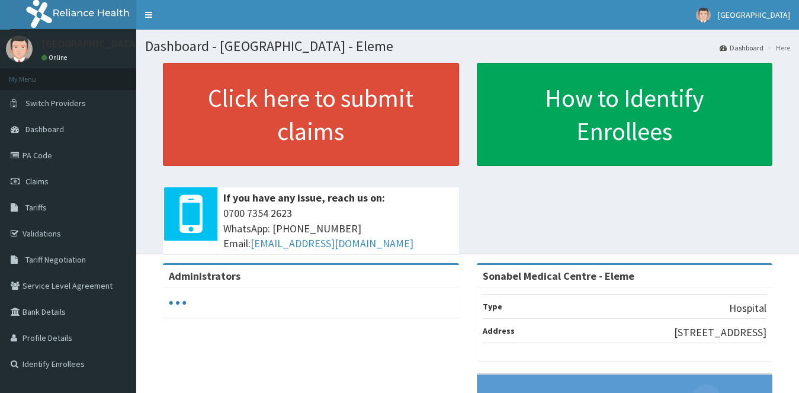 The height and width of the screenshot is (393, 799). What do you see at coordinates (777, 47) in the screenshot?
I see `li: Here` at bounding box center [777, 47].